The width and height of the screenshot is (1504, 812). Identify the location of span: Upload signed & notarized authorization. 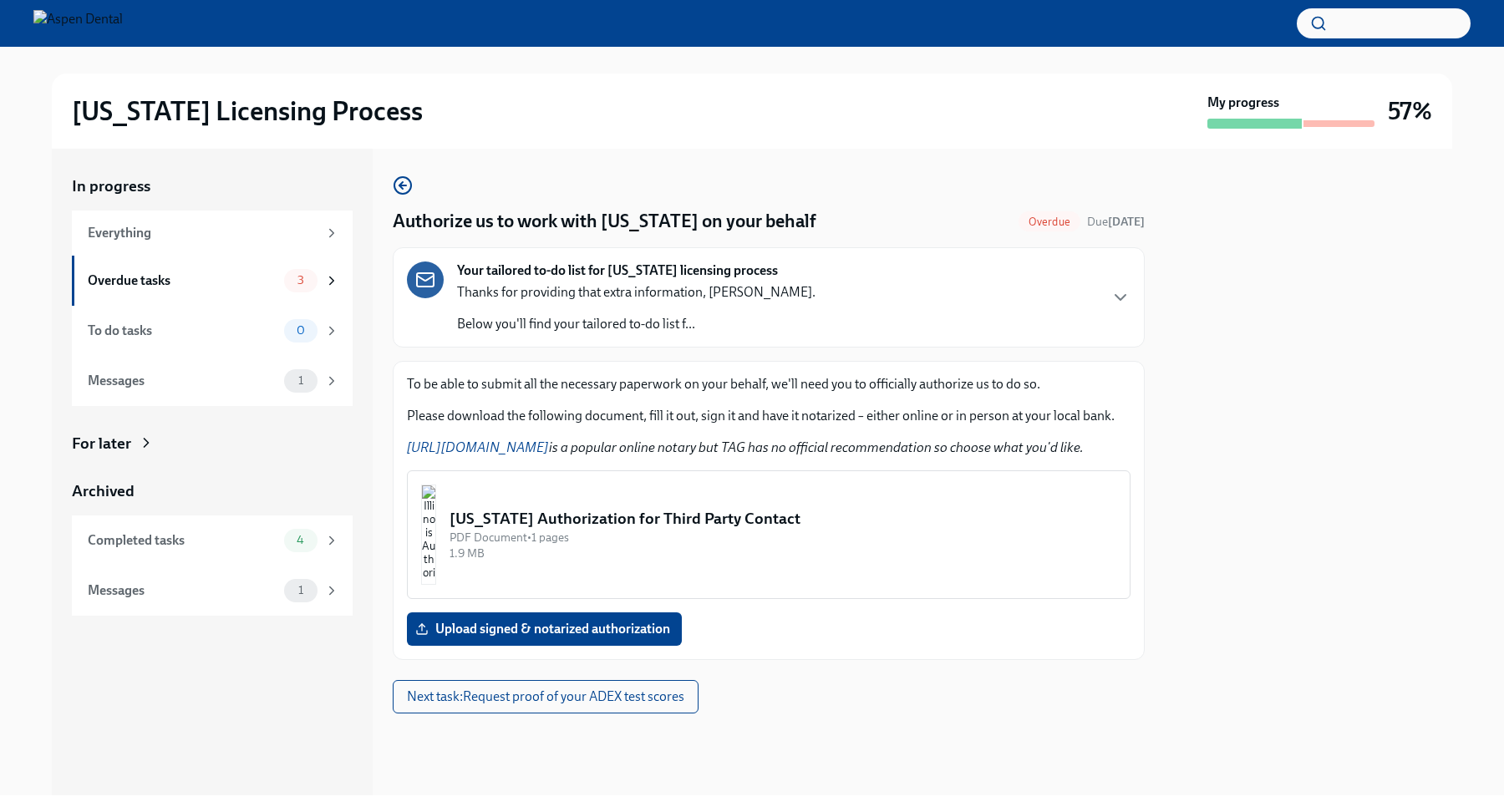
(544, 629).